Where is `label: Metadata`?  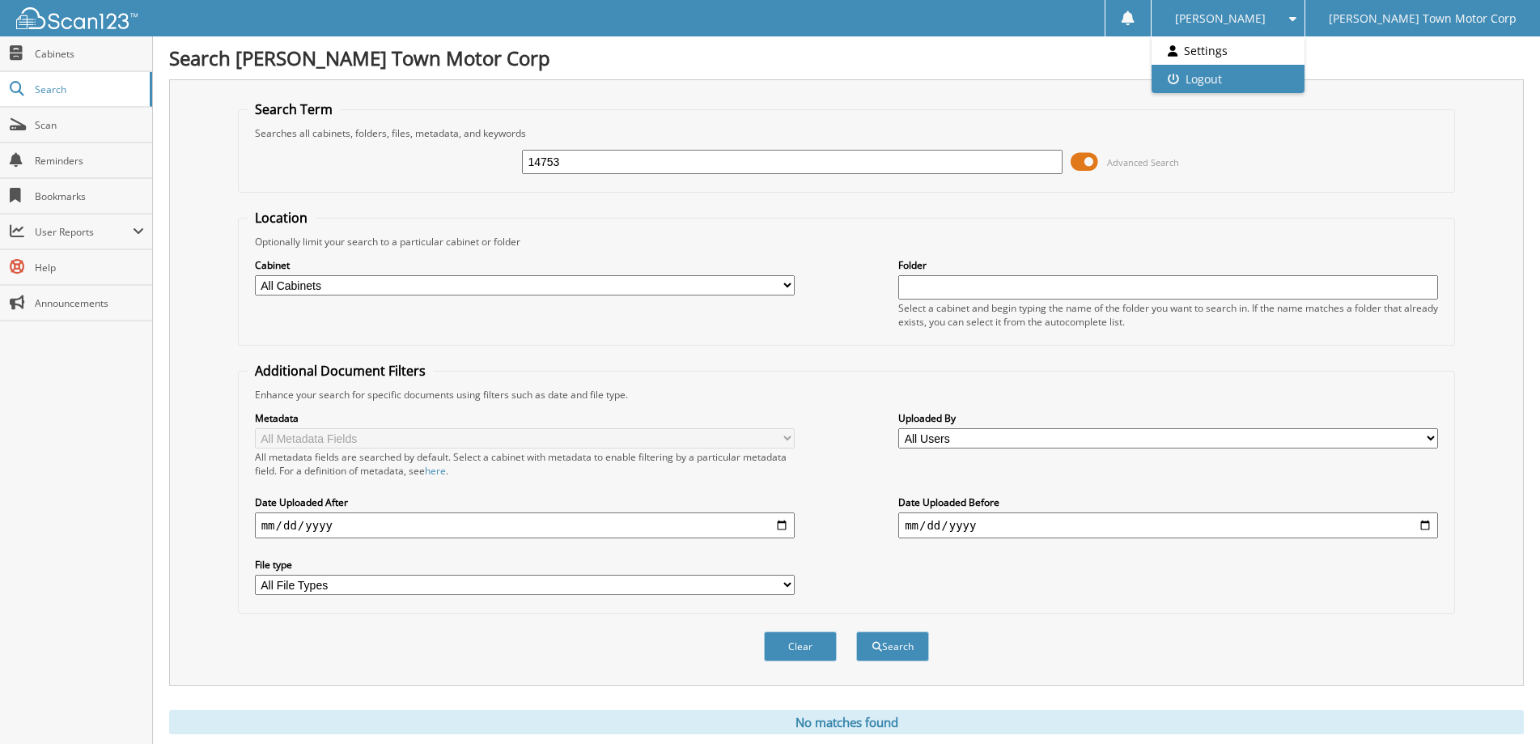 label: Metadata is located at coordinates (524, 418).